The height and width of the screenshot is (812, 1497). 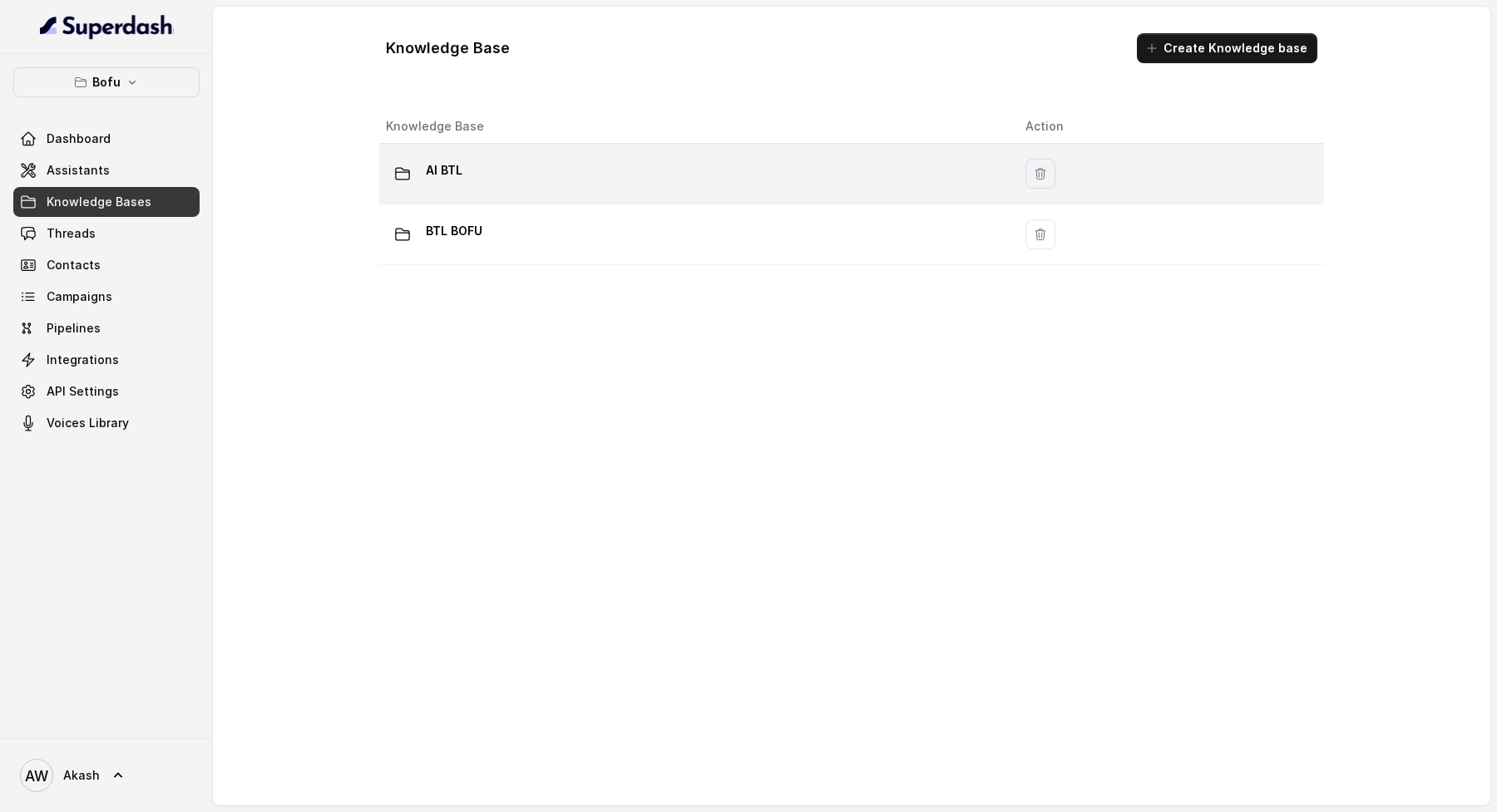 What do you see at coordinates (444, 171) in the screenshot?
I see `p: AI BTL` at bounding box center [444, 171].